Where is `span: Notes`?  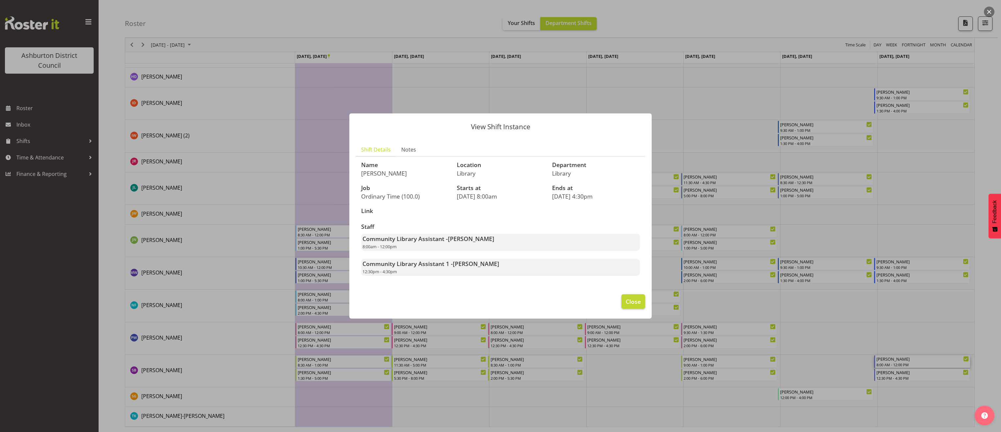
span: Notes is located at coordinates (409, 150).